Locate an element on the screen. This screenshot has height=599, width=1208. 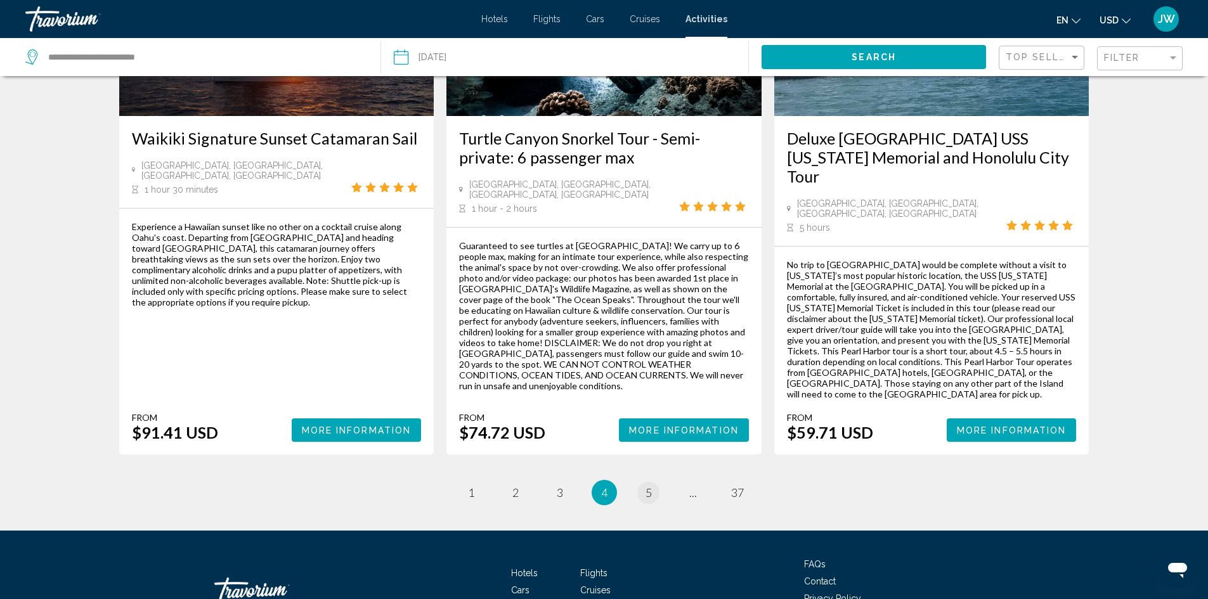
span: 2 is located at coordinates (516, 493).